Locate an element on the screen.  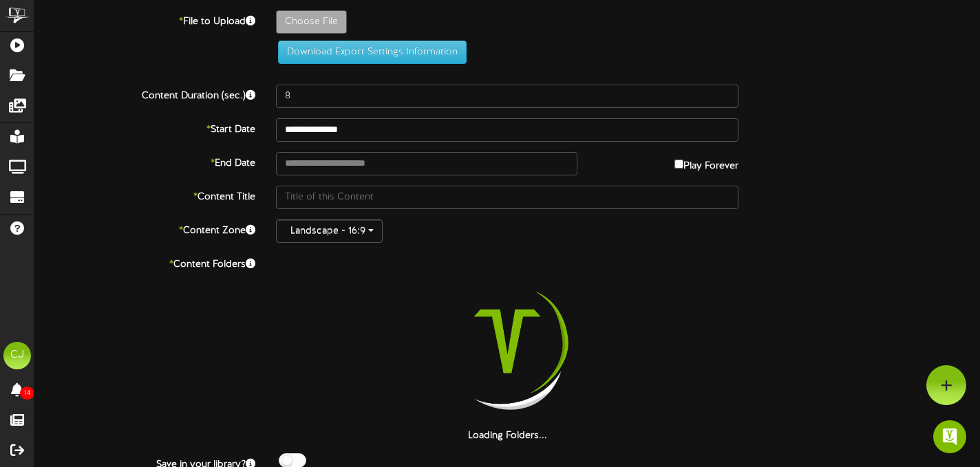
label: Start Date is located at coordinates (144, 127).